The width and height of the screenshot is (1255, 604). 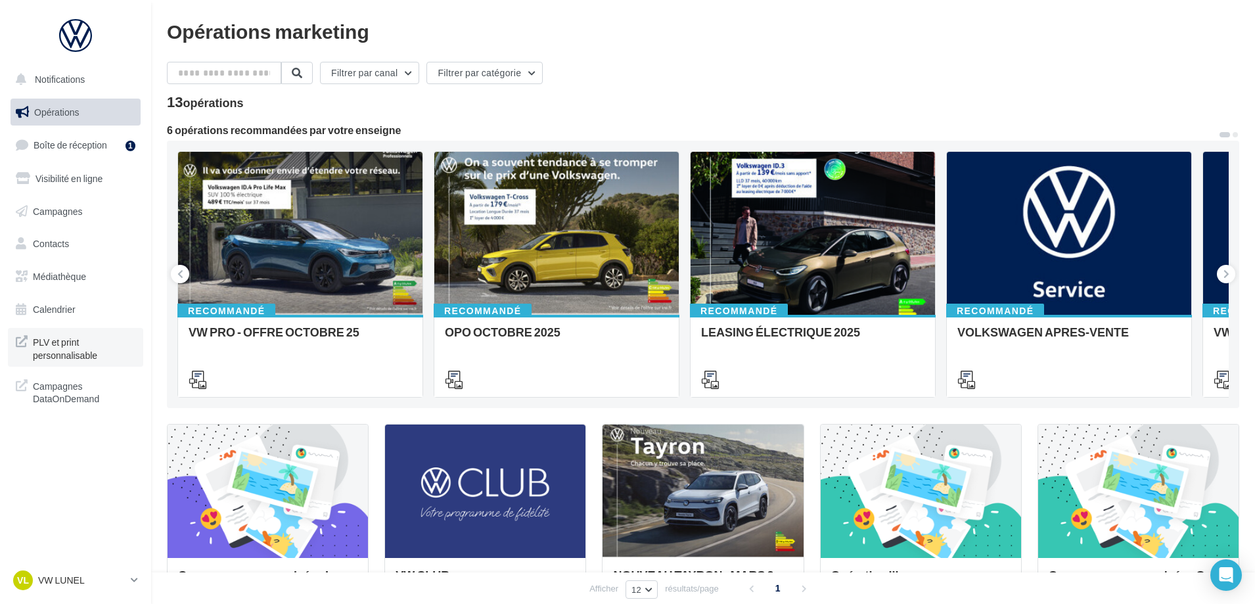 What do you see at coordinates (1226, 575) in the screenshot?
I see `div: Open Intercom Messenger` at bounding box center [1226, 575].